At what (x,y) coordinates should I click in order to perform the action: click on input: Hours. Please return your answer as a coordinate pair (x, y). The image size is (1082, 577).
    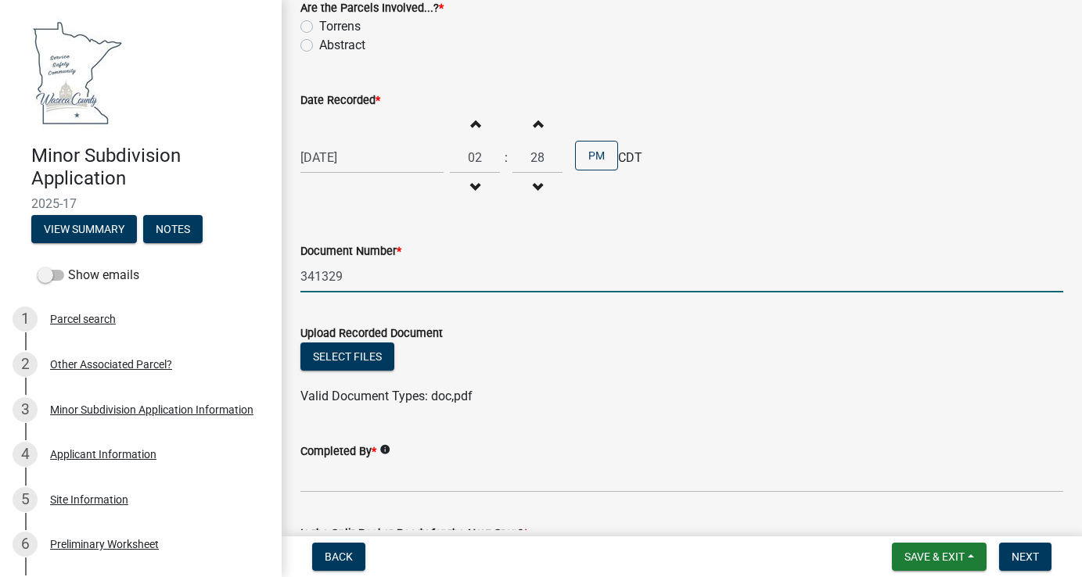
    Looking at the image, I should click on (475, 157).